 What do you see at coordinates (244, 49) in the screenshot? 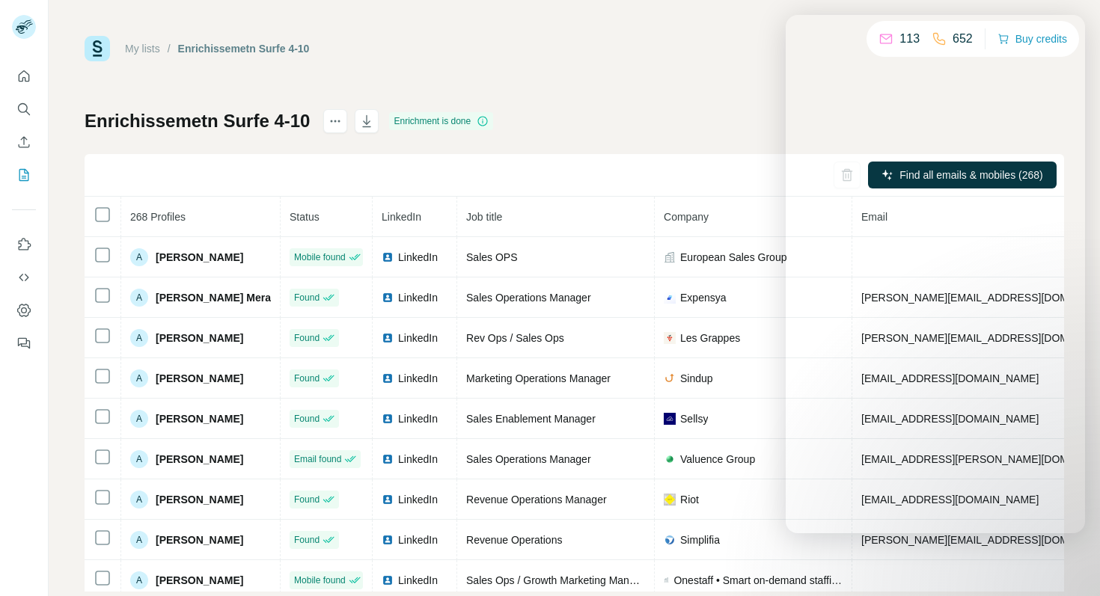
I see `div: Enrichissemetn Surfe 4-10` at bounding box center [244, 49].